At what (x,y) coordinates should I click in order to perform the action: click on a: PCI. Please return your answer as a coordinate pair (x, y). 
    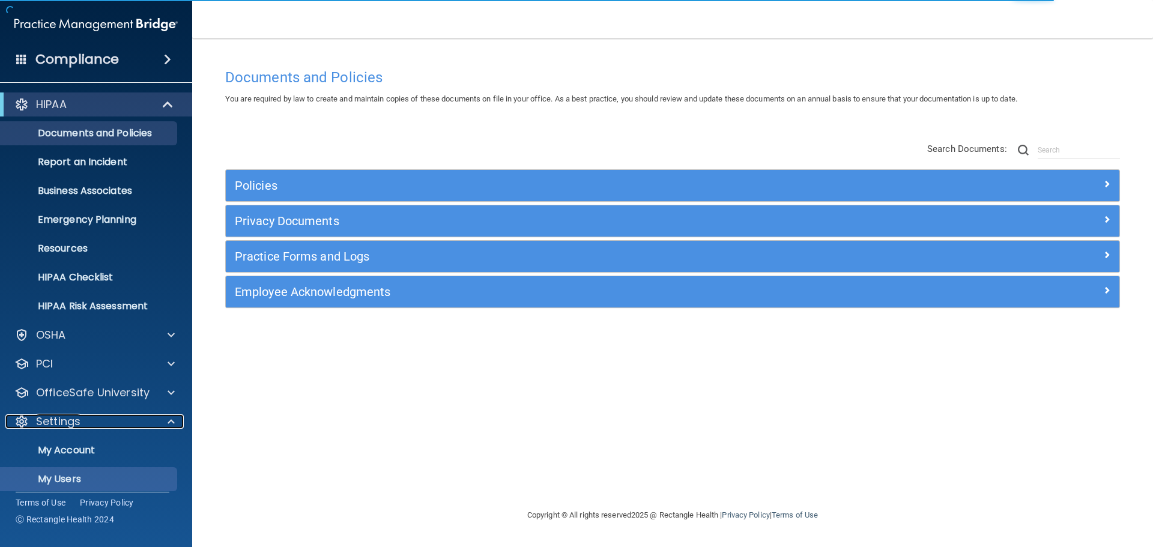
    Looking at the image, I should click on (94, 364).